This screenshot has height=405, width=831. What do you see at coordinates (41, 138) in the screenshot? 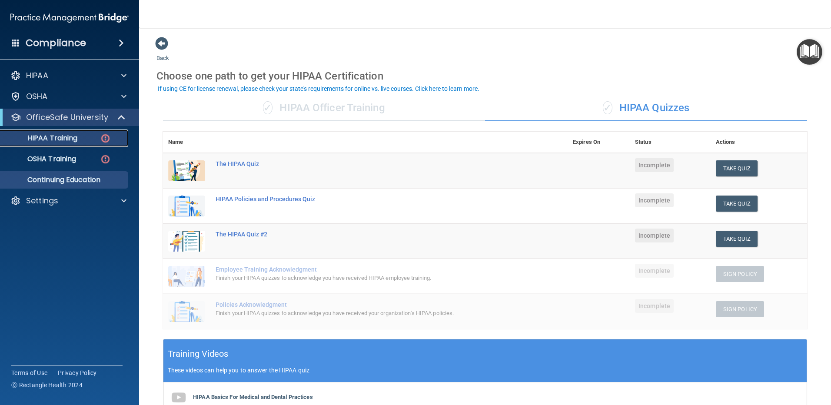
I see `p: HIPAA Training` at bounding box center [41, 138].